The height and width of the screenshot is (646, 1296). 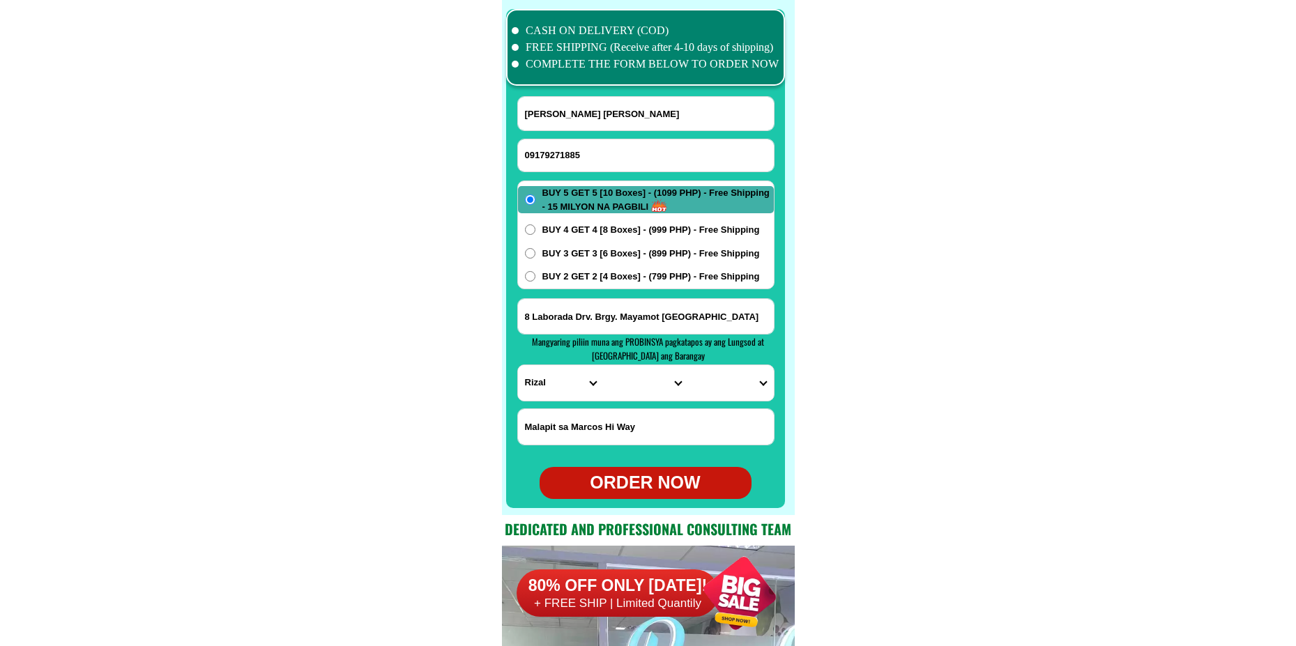 I want to click on input: BUY 2 GET 2 [4 Boxes] - (799 PHP) - Free Shipping, so click(x=530, y=276).